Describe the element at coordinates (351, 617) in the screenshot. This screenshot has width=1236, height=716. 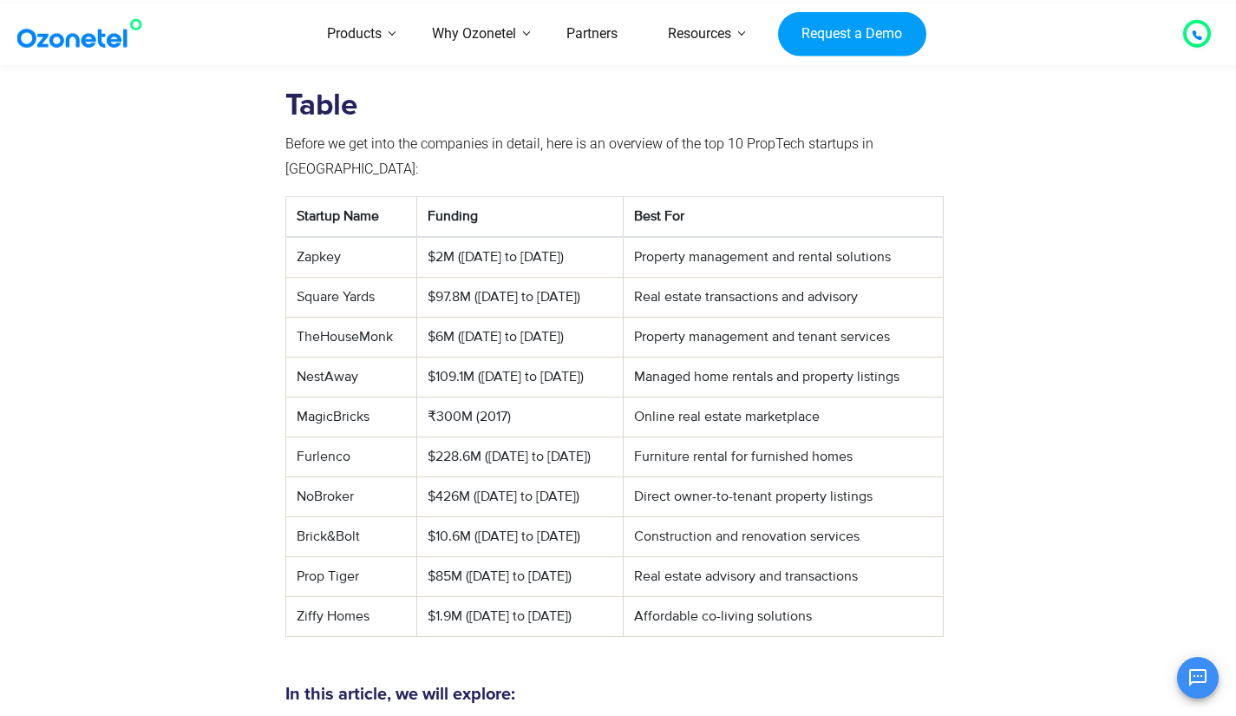
I see `td: Ziffy Homes` at that location.